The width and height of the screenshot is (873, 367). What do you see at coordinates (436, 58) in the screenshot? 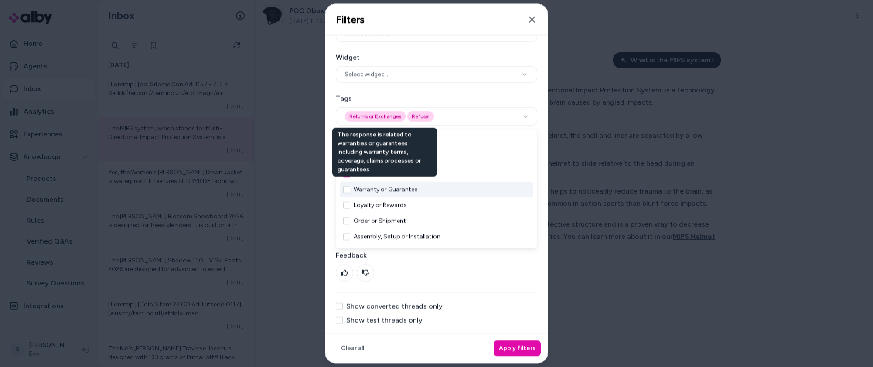
I see `label: Widget` at bounding box center [436, 58].